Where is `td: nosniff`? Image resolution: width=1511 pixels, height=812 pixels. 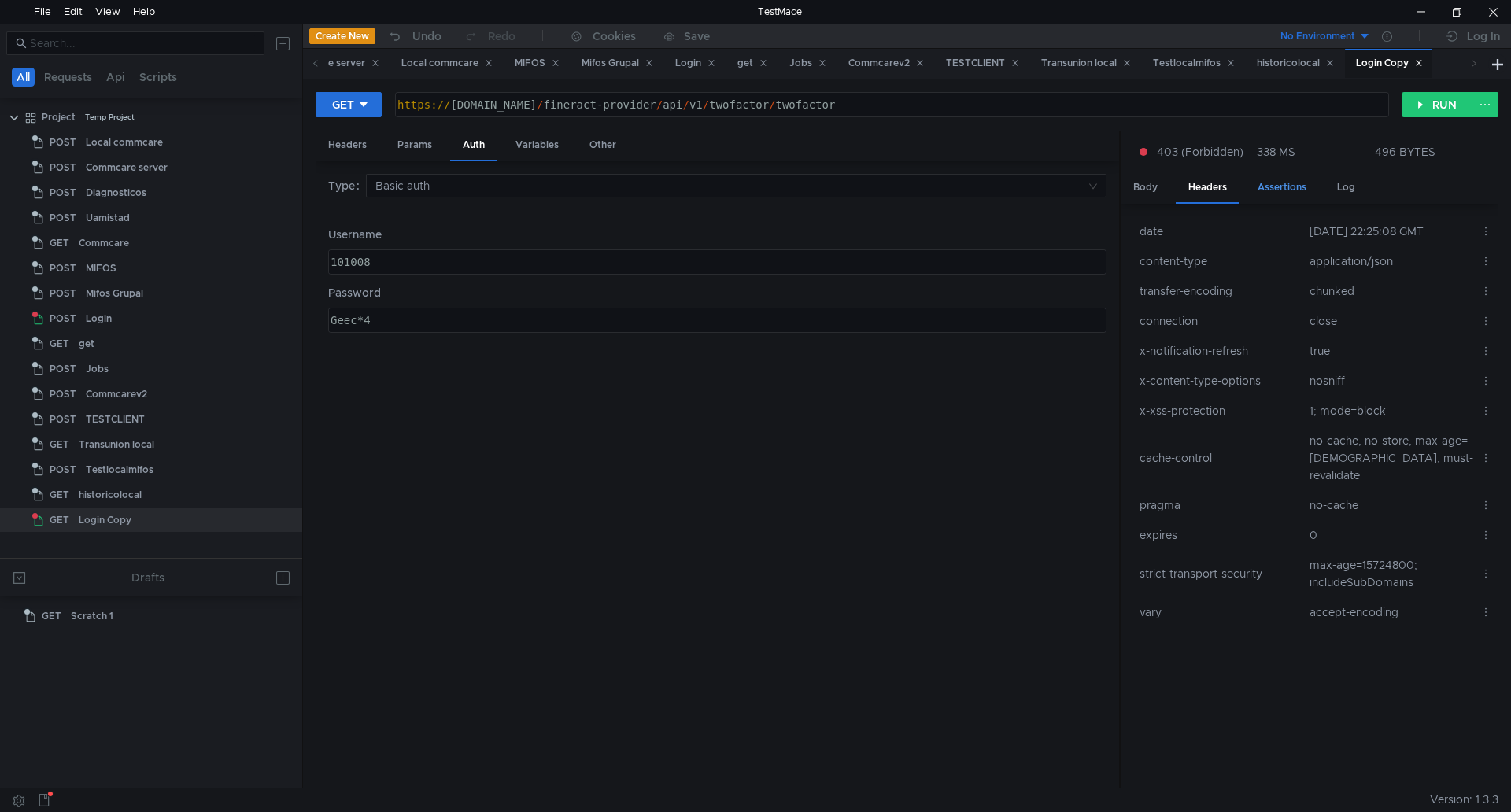 td: nosniff is located at coordinates (1388, 381).